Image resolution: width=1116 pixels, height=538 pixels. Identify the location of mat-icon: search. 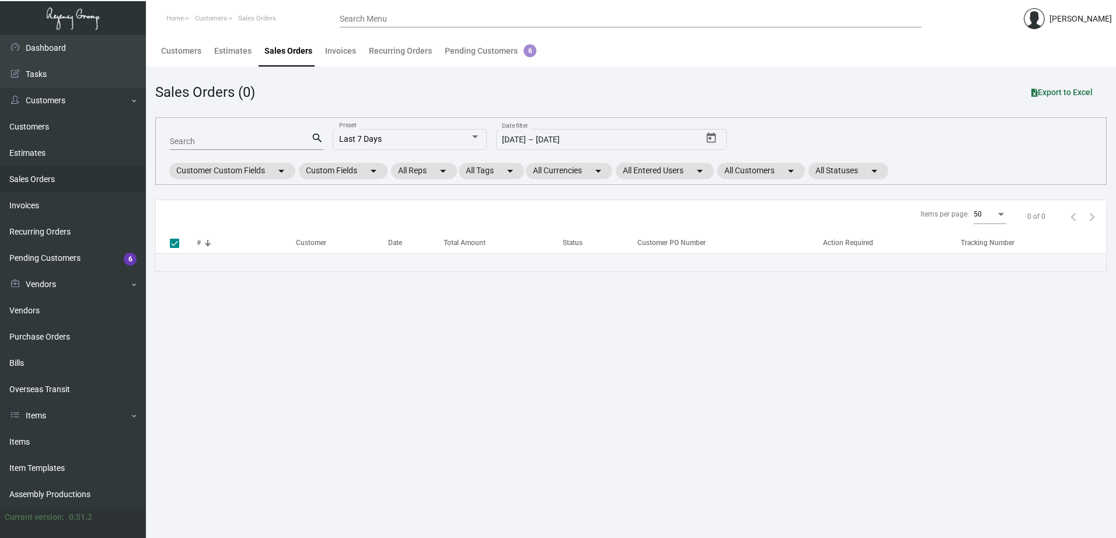
(317, 138).